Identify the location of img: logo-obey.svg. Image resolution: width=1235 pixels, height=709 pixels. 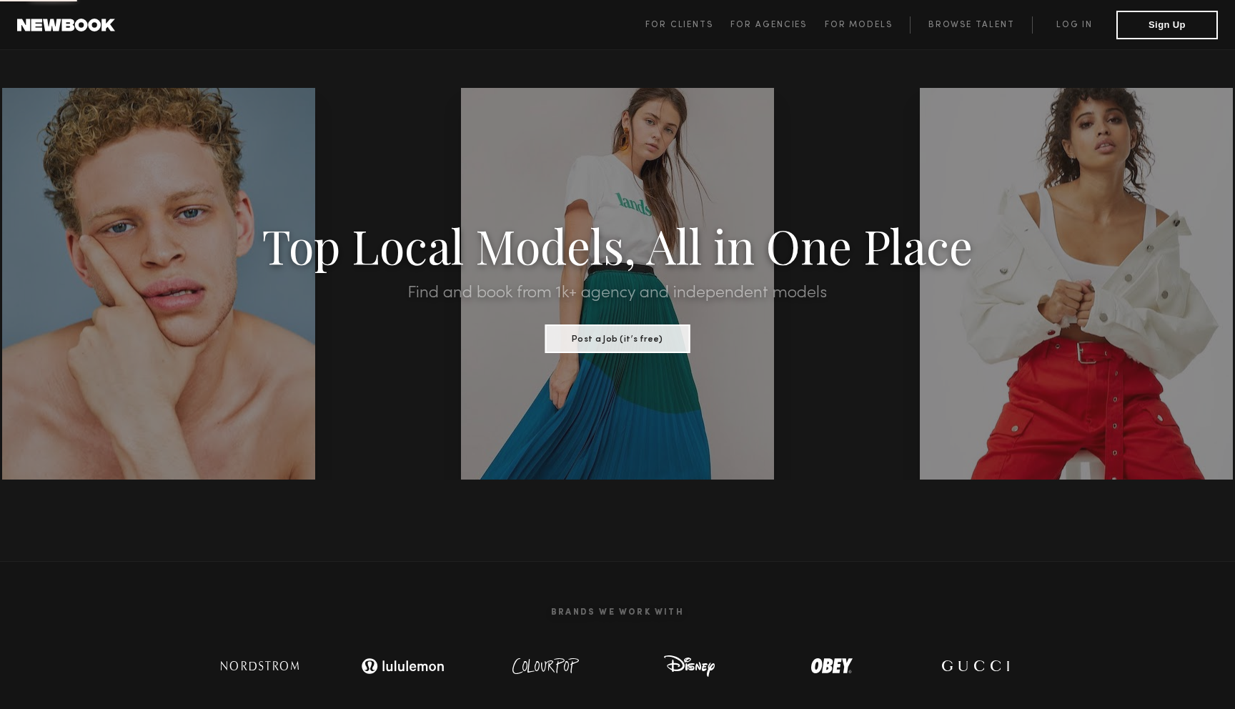
(832, 666).